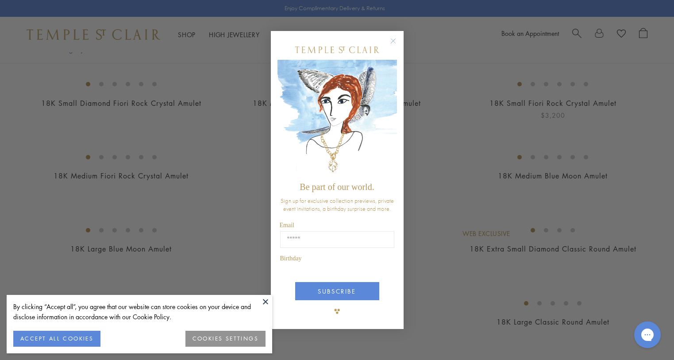 Image resolution: width=674 pixels, height=360 pixels. What do you see at coordinates (337, 50) in the screenshot?
I see `img: Temple St. Clair` at bounding box center [337, 50].